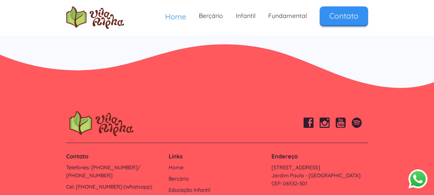 The width and height of the screenshot is (434, 195). I want to click on img: logo Escola Vila Alpha, so click(95, 18).